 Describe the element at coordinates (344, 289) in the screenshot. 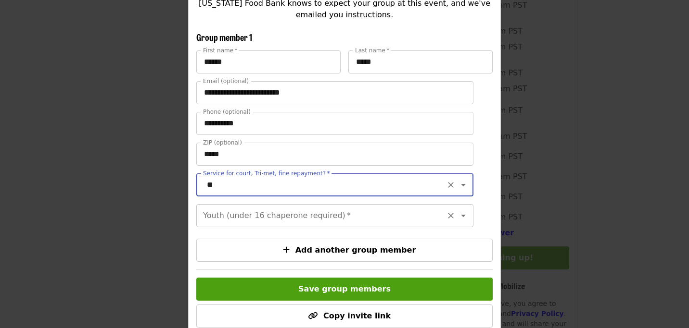

I see `button: Save group members` at that location.